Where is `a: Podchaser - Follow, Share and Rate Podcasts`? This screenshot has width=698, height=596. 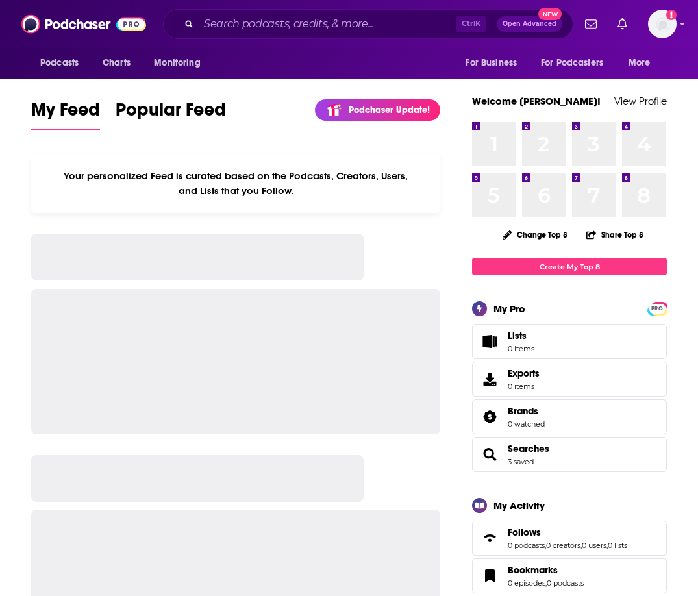
a: Podchaser - Follow, Share and Rate Podcasts is located at coordinates (84, 24).